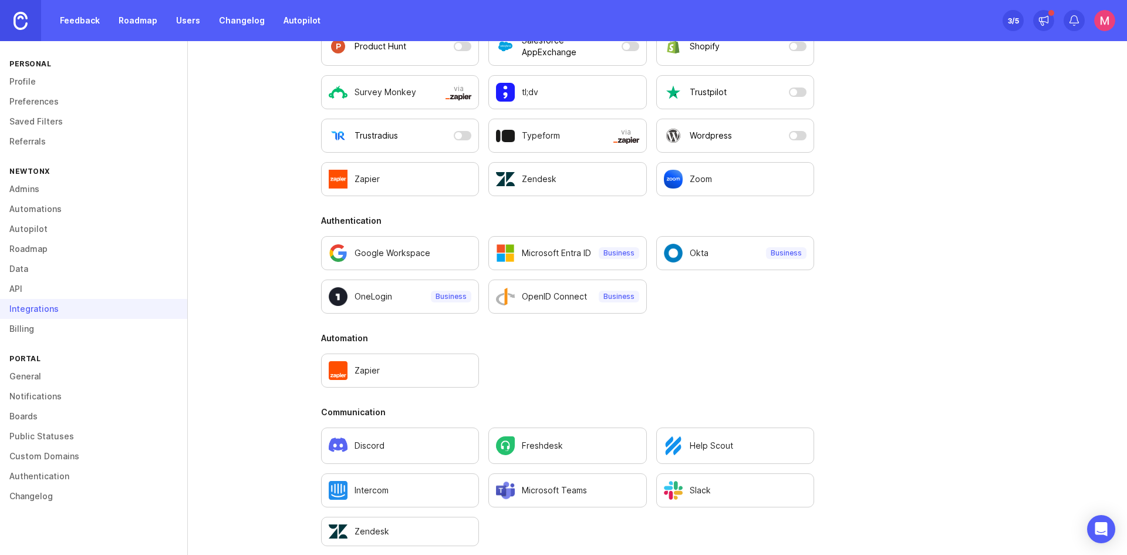 Image resolution: width=1127 pixels, height=555 pixels. What do you see at coordinates (380, 46) in the screenshot?
I see `p: Product Hunt` at bounding box center [380, 46].